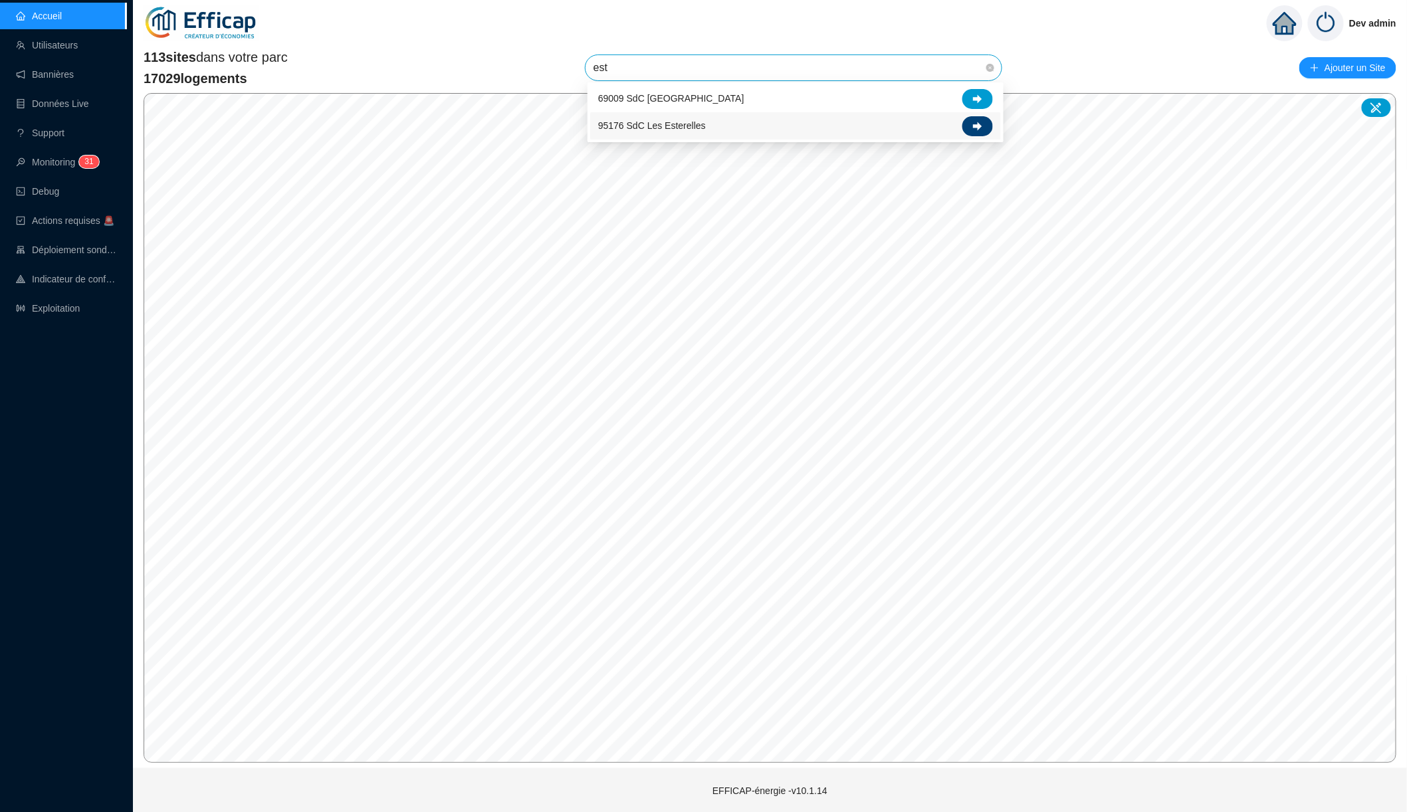 This screenshot has width=1407, height=812. Describe the element at coordinates (770, 791) in the screenshot. I see `span: EFFICAP-énergie - v10.1.14` at that location.